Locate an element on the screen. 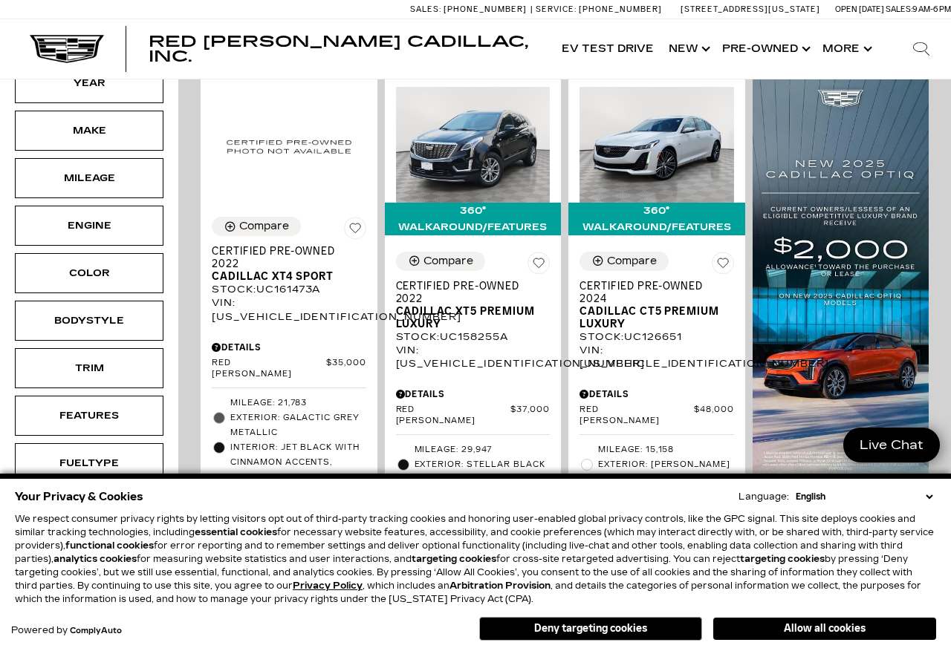 This screenshot has width=951, height=651. span: $37,000 is located at coordinates (530, 416).